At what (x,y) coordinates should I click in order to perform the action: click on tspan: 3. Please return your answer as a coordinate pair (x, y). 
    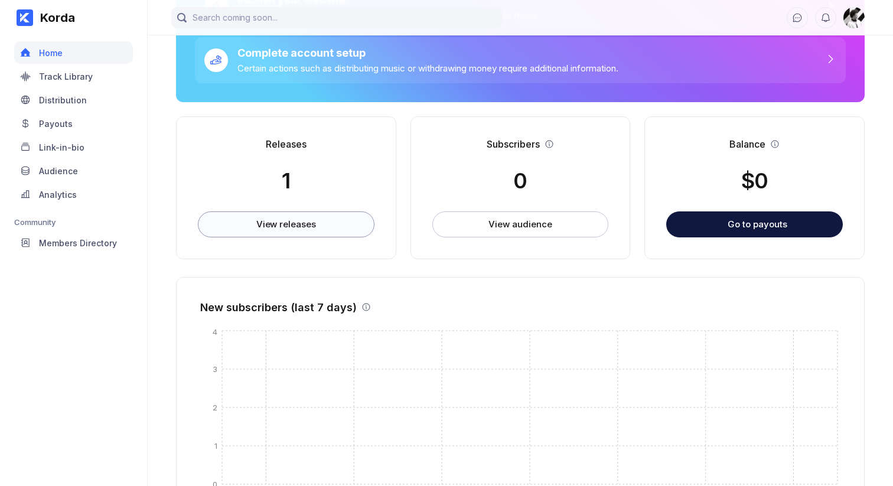
    Looking at the image, I should click on (215, 368).